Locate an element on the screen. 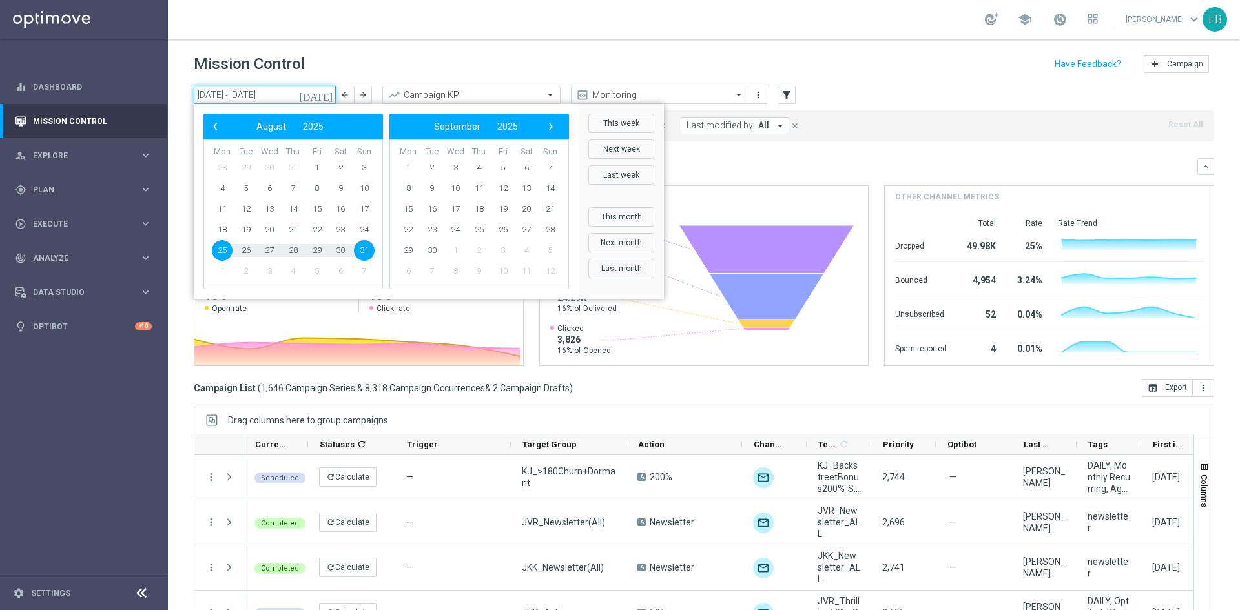 The height and width of the screenshot is (610, 1240). span: August is located at coordinates (271, 127).